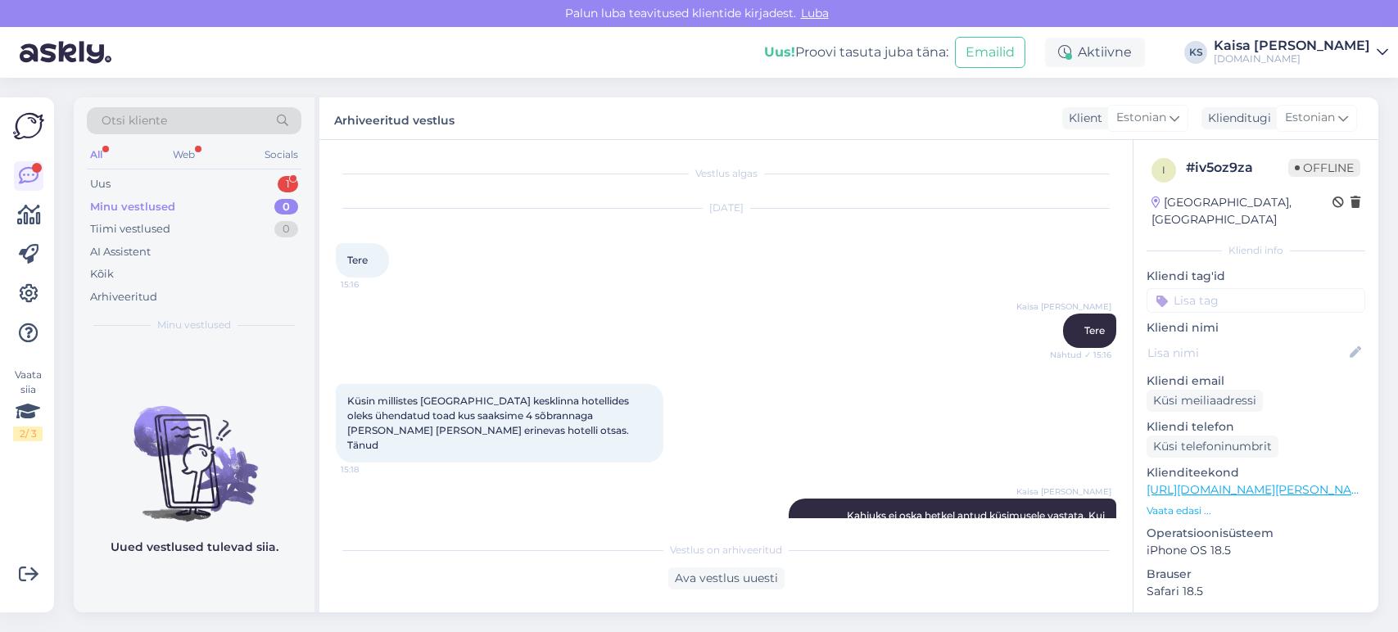 The width and height of the screenshot is (1398, 632). I want to click on div: Klienditugi, so click(1236, 118).